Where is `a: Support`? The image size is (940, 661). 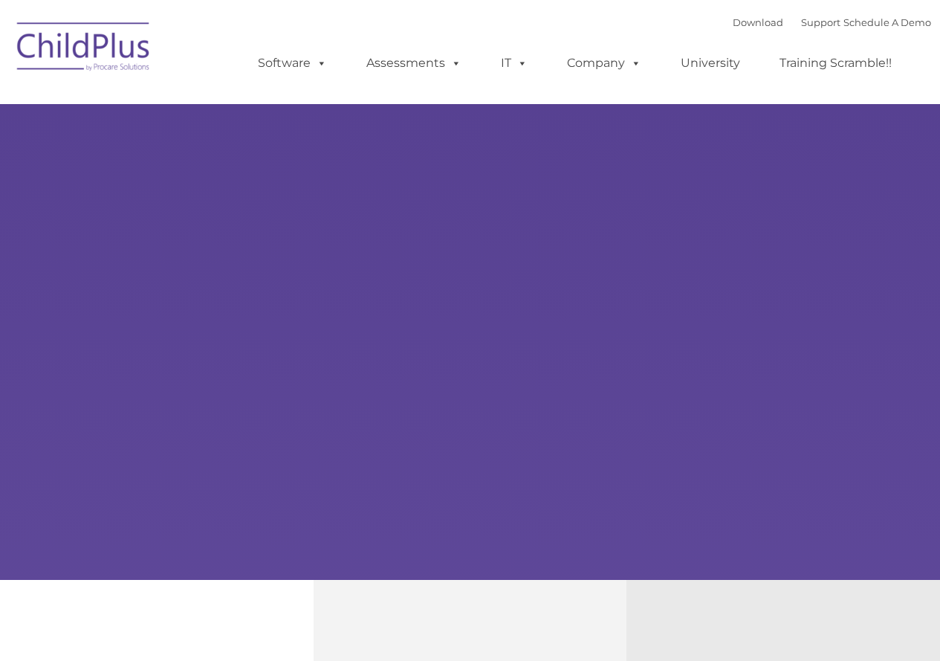
a: Support is located at coordinates (821, 22).